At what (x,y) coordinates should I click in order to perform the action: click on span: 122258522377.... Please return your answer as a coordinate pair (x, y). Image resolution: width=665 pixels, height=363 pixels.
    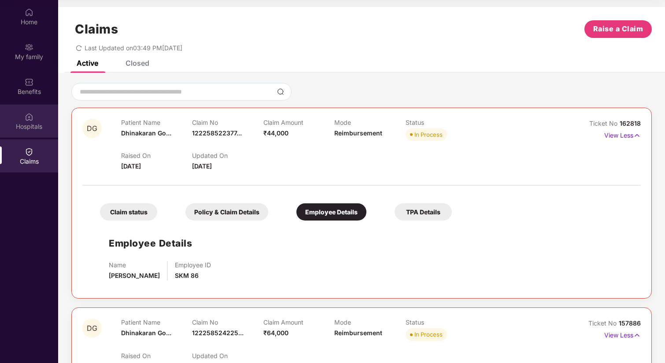
    Looking at the image, I should click on (217, 133).